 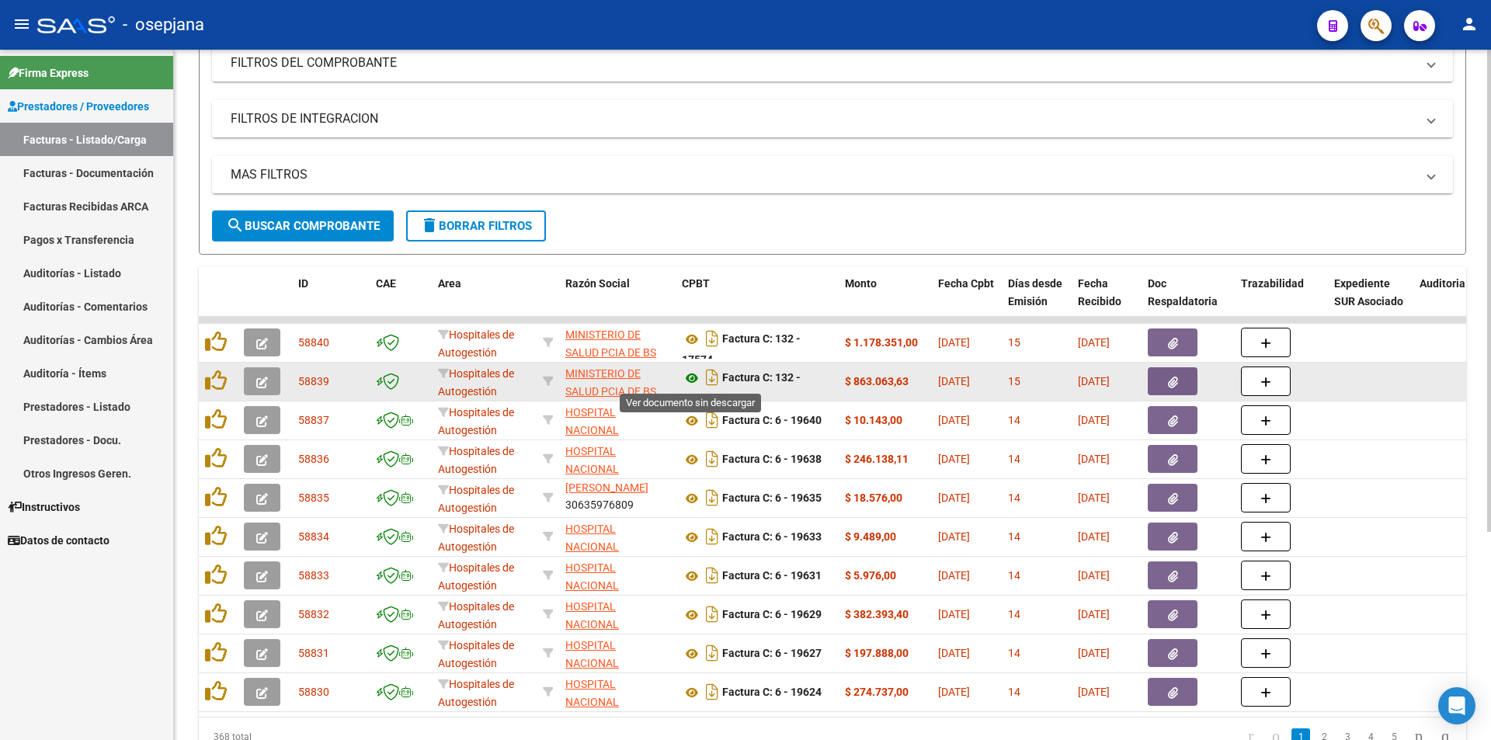 I want to click on mat-icon: search, so click(x=235, y=225).